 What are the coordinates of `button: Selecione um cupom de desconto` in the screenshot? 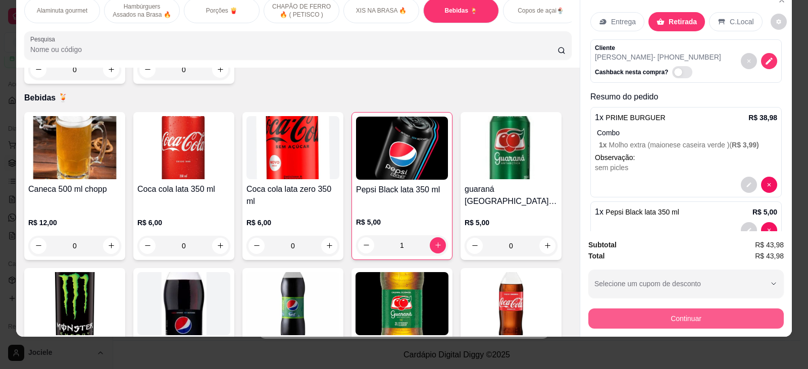 It's located at (685, 284).